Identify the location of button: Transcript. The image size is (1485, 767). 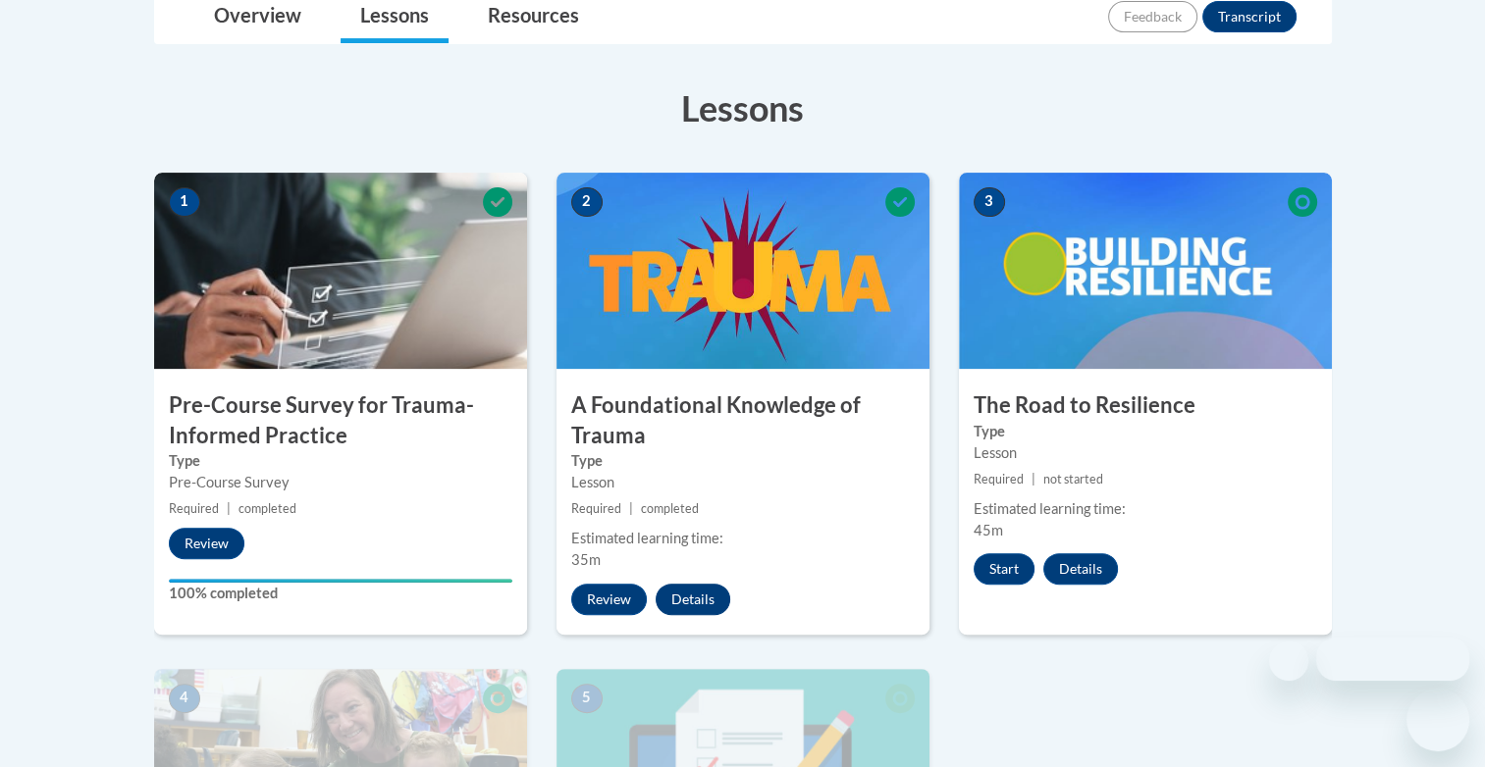
(1249, 17).